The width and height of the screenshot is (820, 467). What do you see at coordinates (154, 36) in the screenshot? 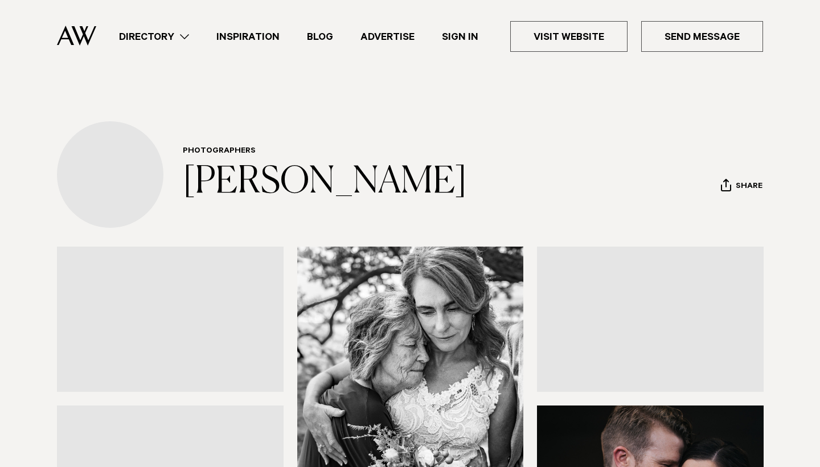
I see `a: Directory` at bounding box center [154, 36].